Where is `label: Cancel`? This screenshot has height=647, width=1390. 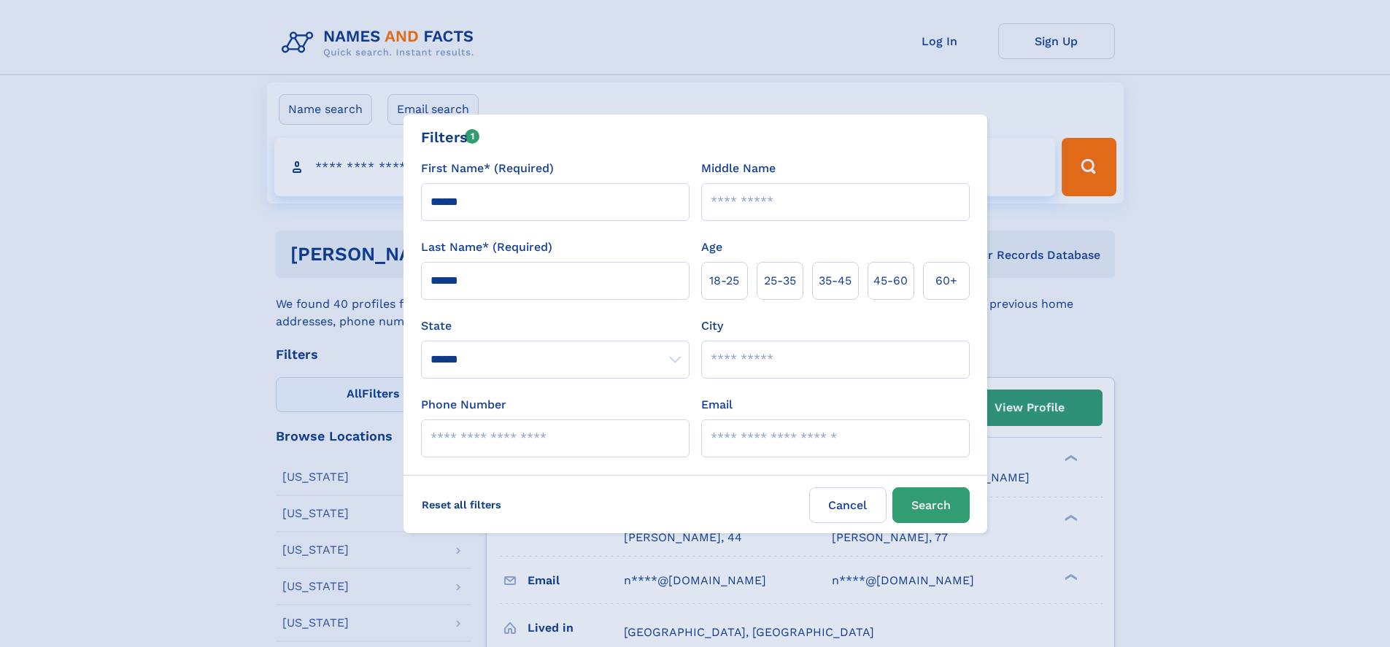 label: Cancel is located at coordinates (848, 505).